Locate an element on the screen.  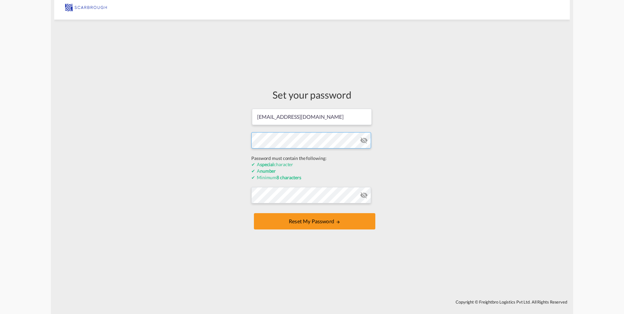
input: Email address is located at coordinates (312, 117).